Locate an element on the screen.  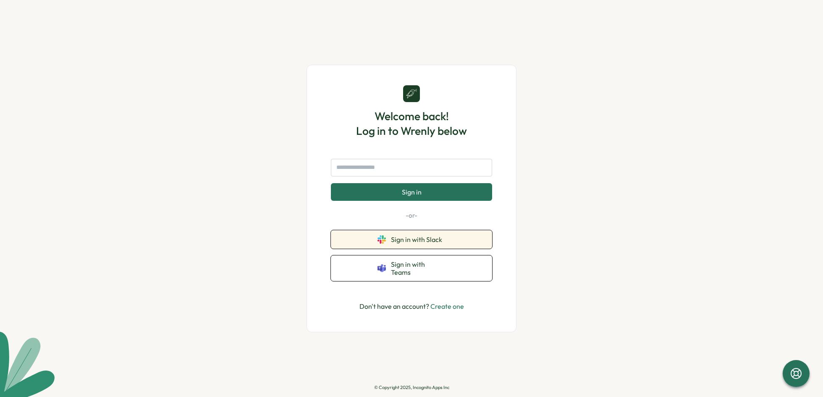
span: Sign in with Slack is located at coordinates (418, 239).